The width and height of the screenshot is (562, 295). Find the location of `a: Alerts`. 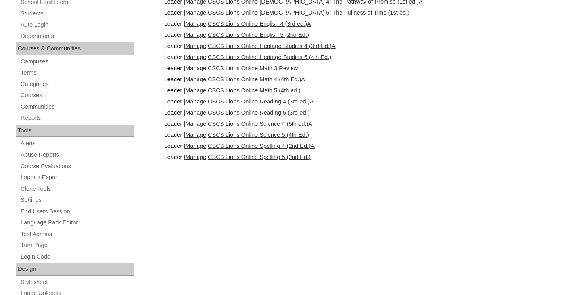

a: Alerts is located at coordinates (77, 143).